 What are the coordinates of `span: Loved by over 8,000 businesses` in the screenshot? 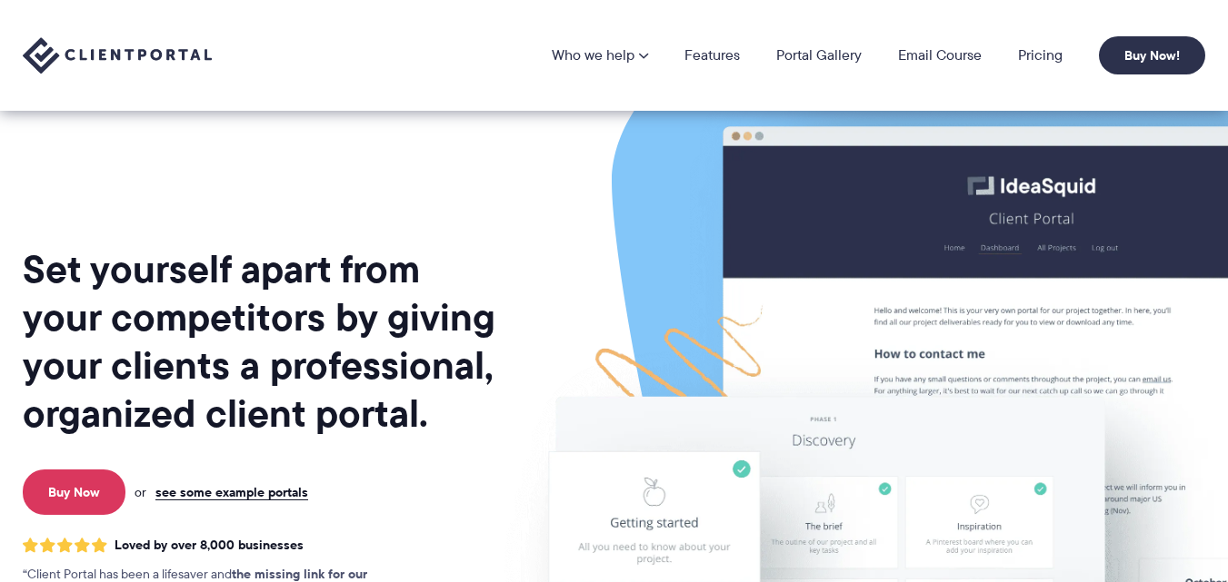 It's located at (209, 545).